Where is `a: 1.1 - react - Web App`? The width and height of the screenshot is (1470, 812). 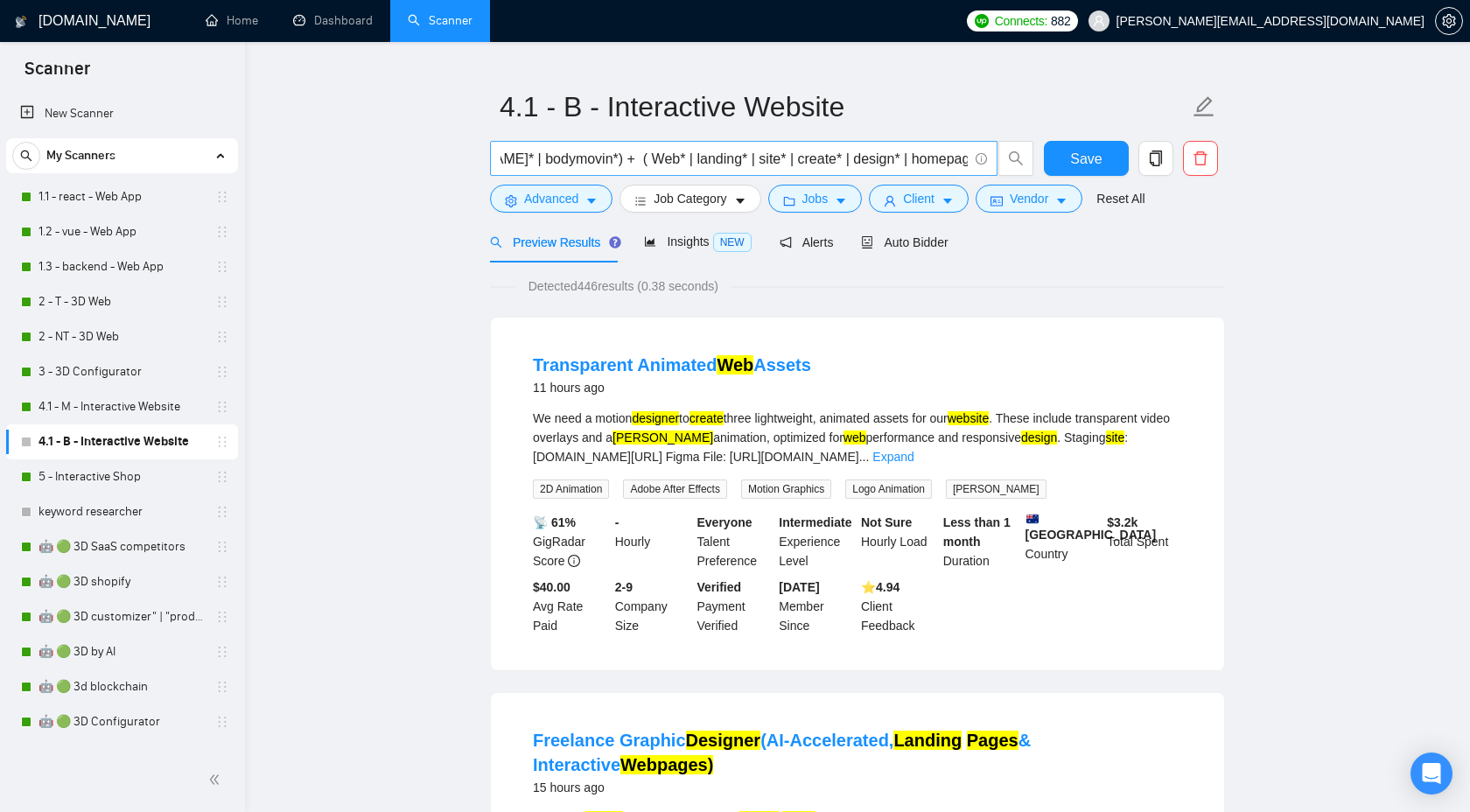
a: 1.1 - react - Web App is located at coordinates (122, 197).